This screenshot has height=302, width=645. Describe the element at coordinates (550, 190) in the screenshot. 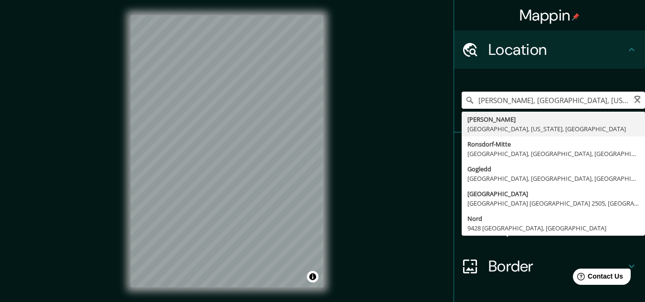

I see `div: Style` at that location.